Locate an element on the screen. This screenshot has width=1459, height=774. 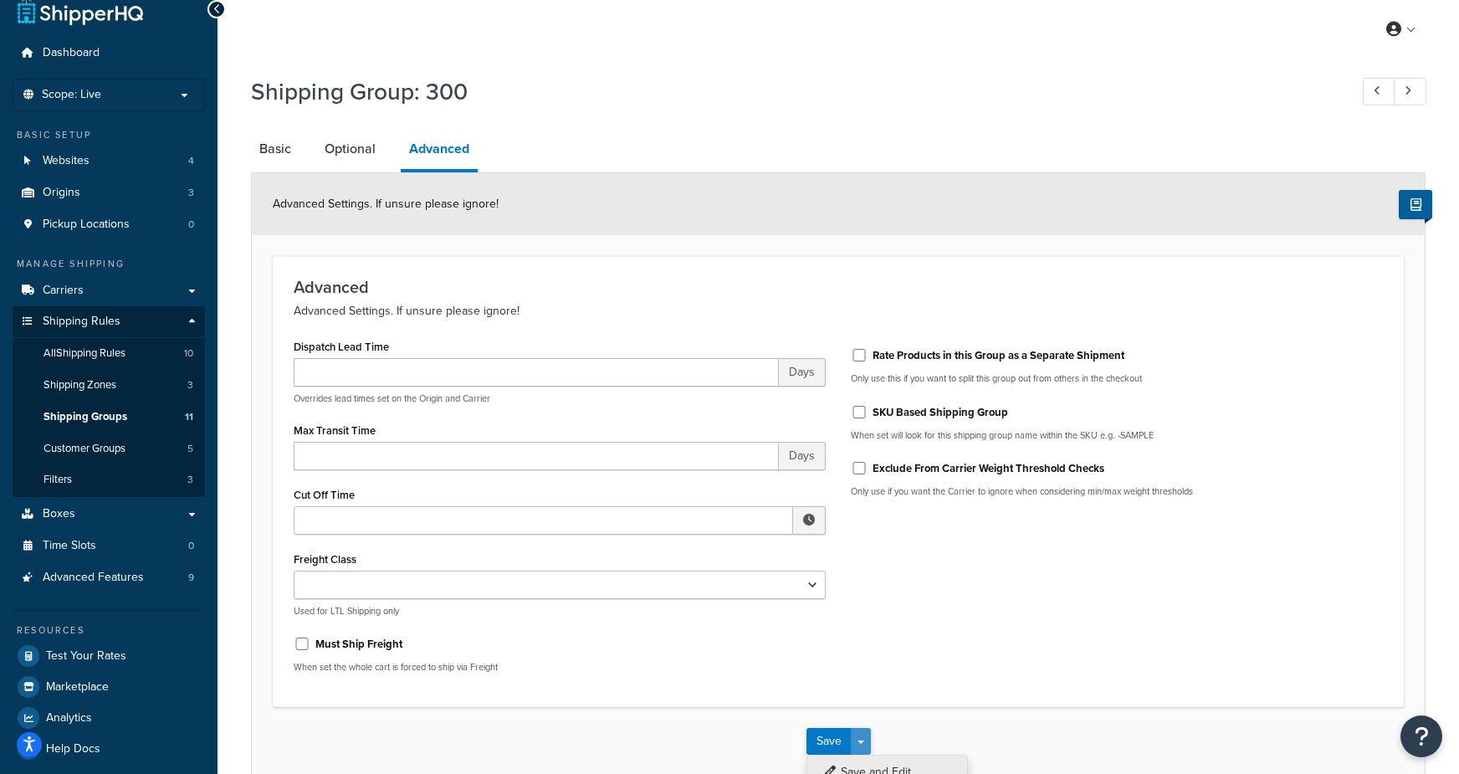
label: Rate Products in this Group as a Separate Shipment is located at coordinates (998, 356).